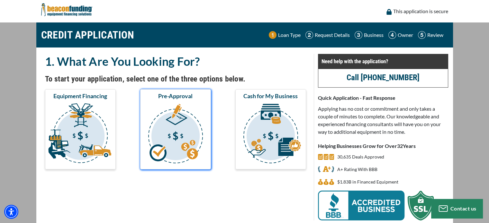  Describe the element at coordinates (383, 98) in the screenshot. I see `p: Quick Application - Fast Response` at that location.